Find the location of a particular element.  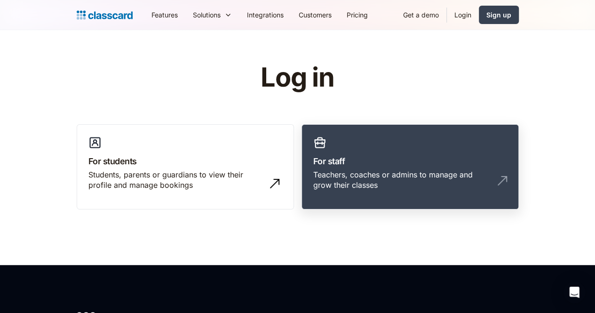

a: For staffTeachers, coaches or admins to manage and grow their classes is located at coordinates (410, 167).